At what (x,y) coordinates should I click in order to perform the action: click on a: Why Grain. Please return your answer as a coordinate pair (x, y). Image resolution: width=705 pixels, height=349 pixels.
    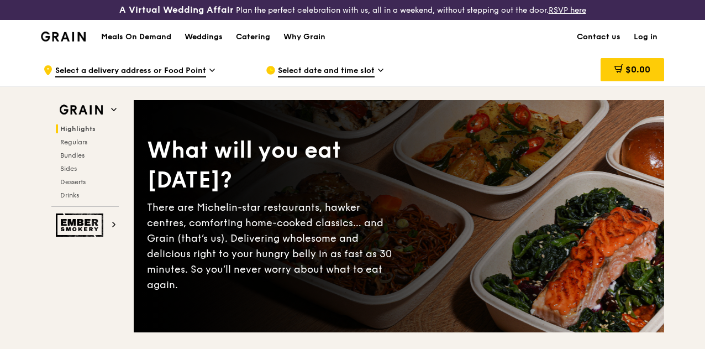
    Looking at the image, I should click on (305, 37).